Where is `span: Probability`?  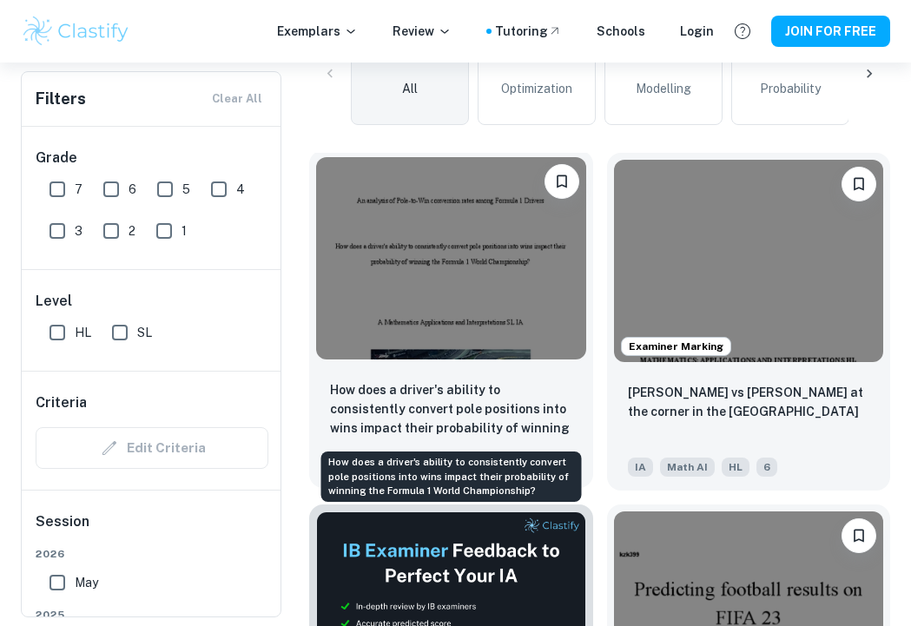 span: Probability is located at coordinates (790, 89).